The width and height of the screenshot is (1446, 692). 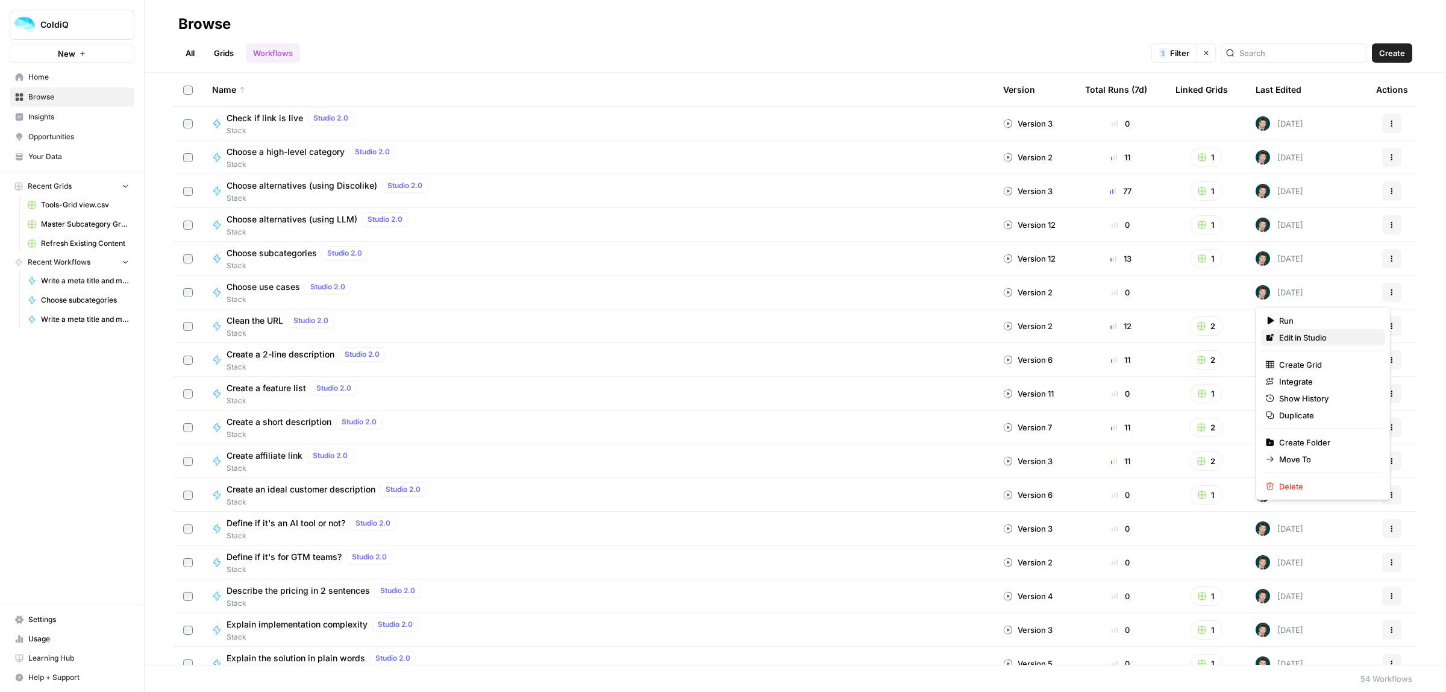 What do you see at coordinates (66, 54) in the screenshot?
I see `span: New` at bounding box center [66, 54].